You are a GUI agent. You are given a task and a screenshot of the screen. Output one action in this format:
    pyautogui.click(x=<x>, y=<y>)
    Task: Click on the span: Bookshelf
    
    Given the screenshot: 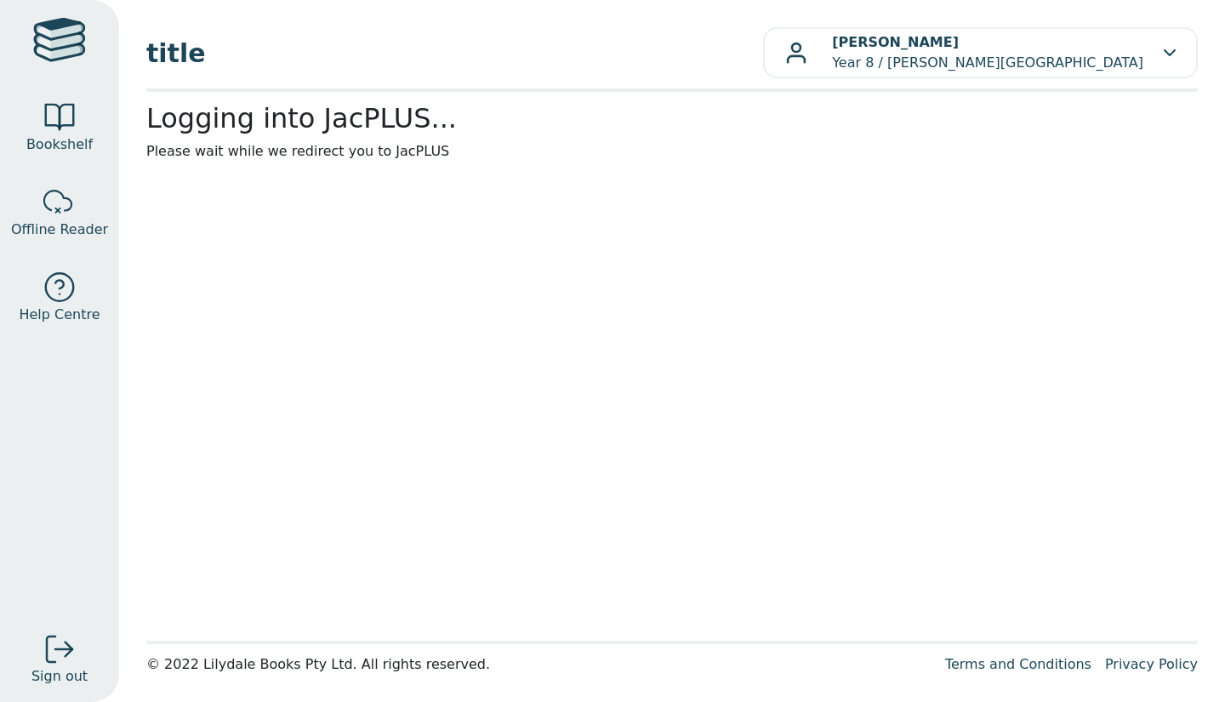 What is the action you would take?
    pyautogui.click(x=60, y=145)
    